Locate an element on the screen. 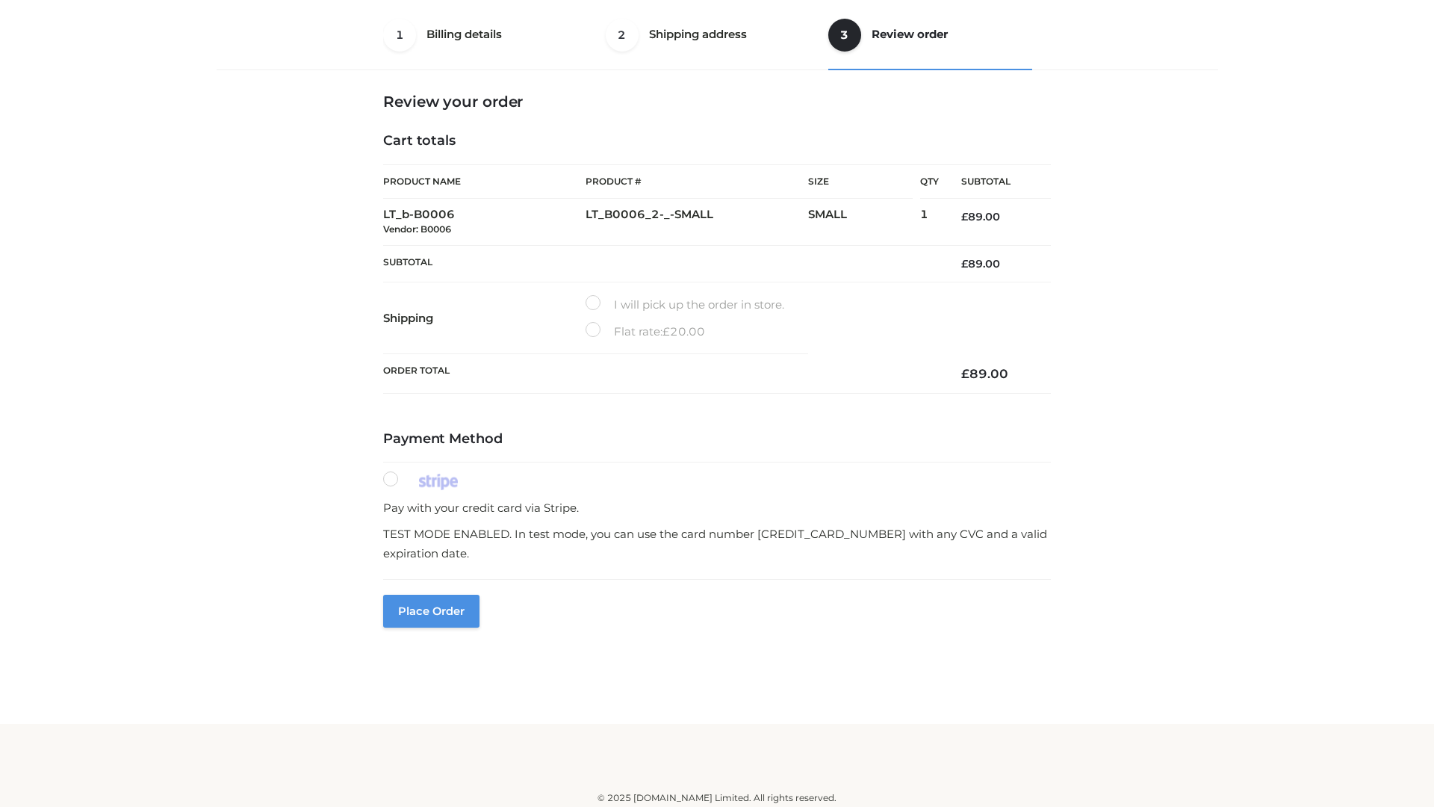 This screenshot has width=1434, height=807. td: LT_B0006_2-_-SMALL is located at coordinates (697, 222).